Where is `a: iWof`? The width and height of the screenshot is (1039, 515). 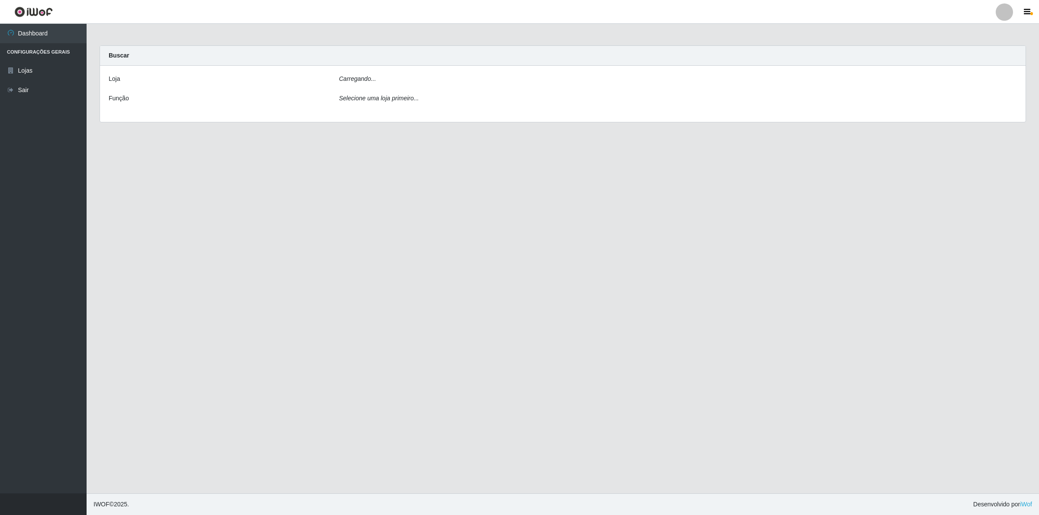 a: iWof is located at coordinates (1026, 505).